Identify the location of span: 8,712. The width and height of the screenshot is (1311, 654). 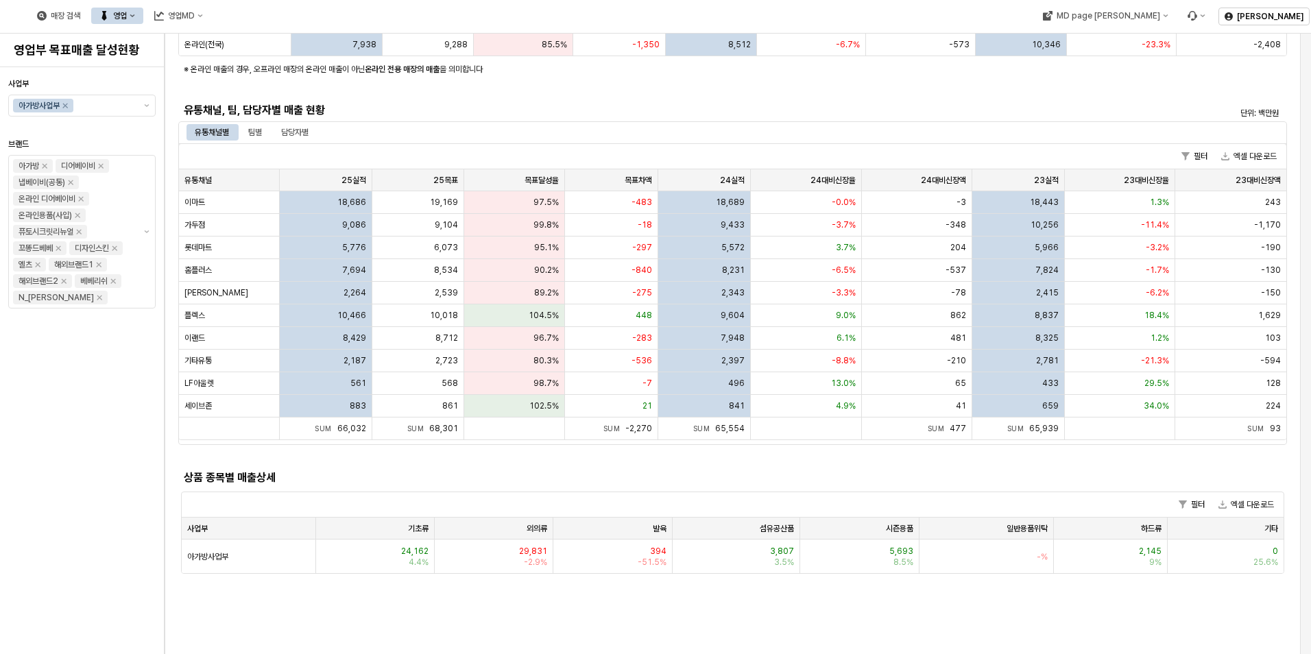
(446, 338).